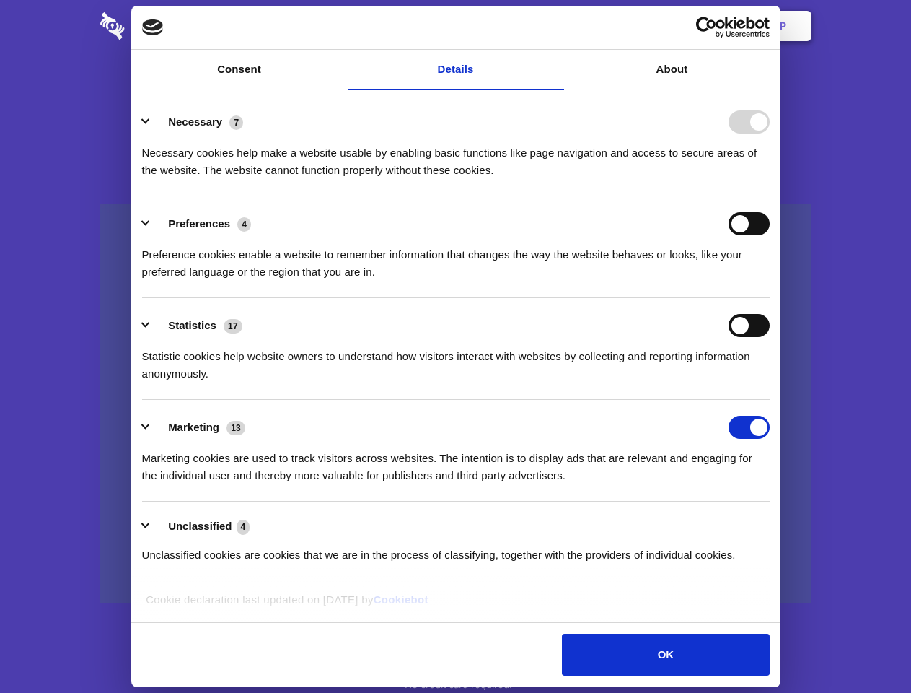  Describe the element at coordinates (192, 325) in the screenshot. I see `label: Statistics` at that location.